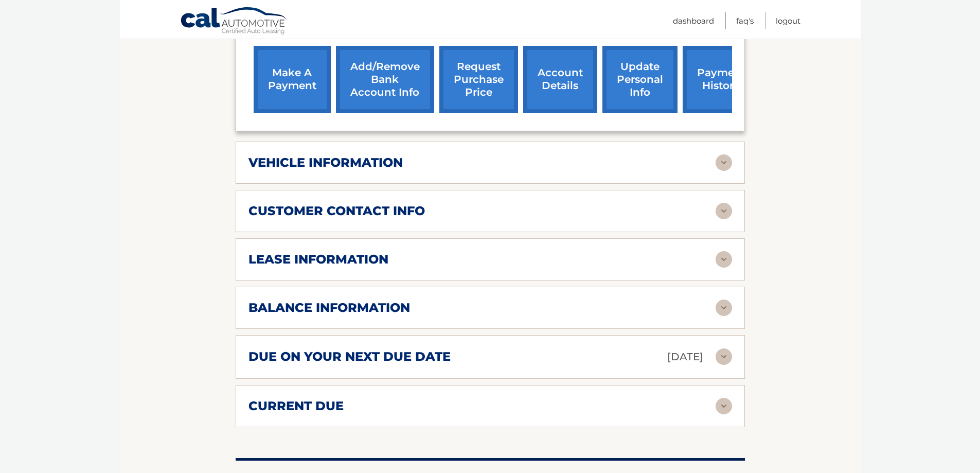  Describe the element at coordinates (640, 79) in the screenshot. I see `a: update personal info` at that location.